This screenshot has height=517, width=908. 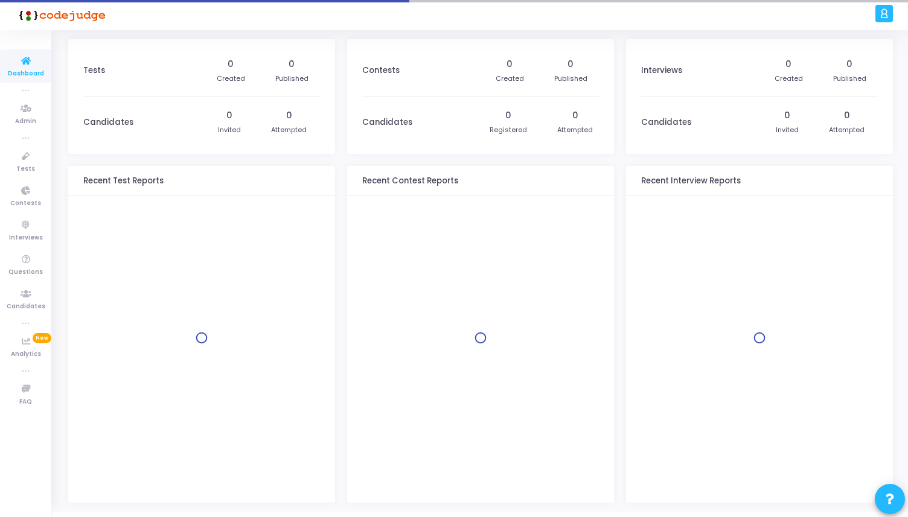 What do you see at coordinates (26, 307) in the screenshot?
I see `span: Candidates` at bounding box center [26, 307].